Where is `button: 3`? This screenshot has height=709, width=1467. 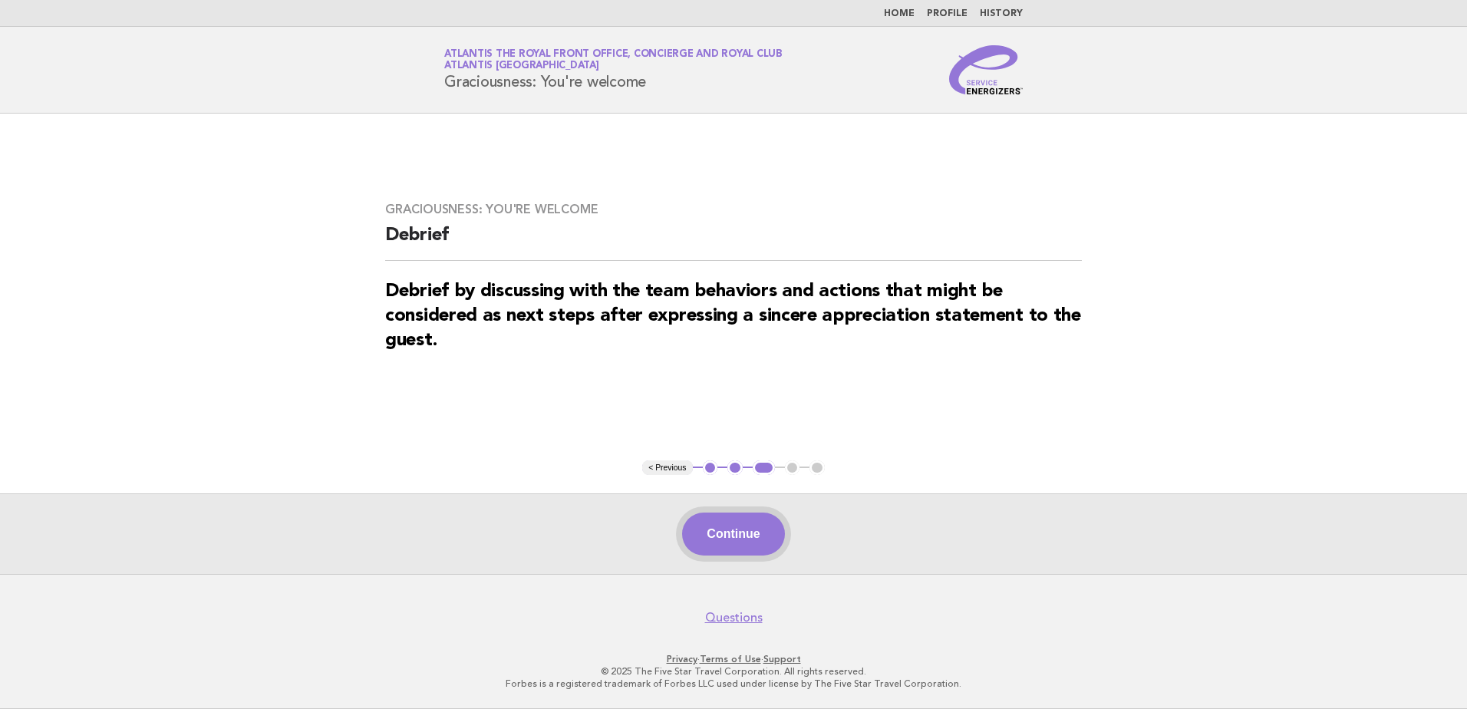 button: 3 is located at coordinates (763, 468).